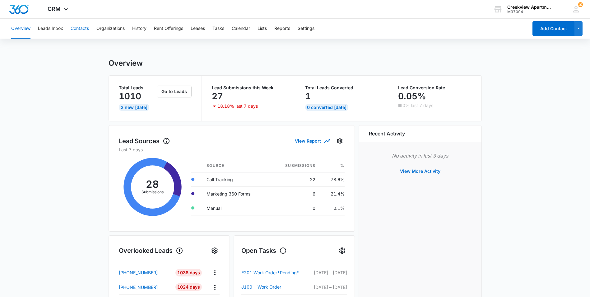 This screenshot has width=590, height=297. What do you see at coordinates (420, 171) in the screenshot?
I see `button: View More Activity` at bounding box center [420, 171].